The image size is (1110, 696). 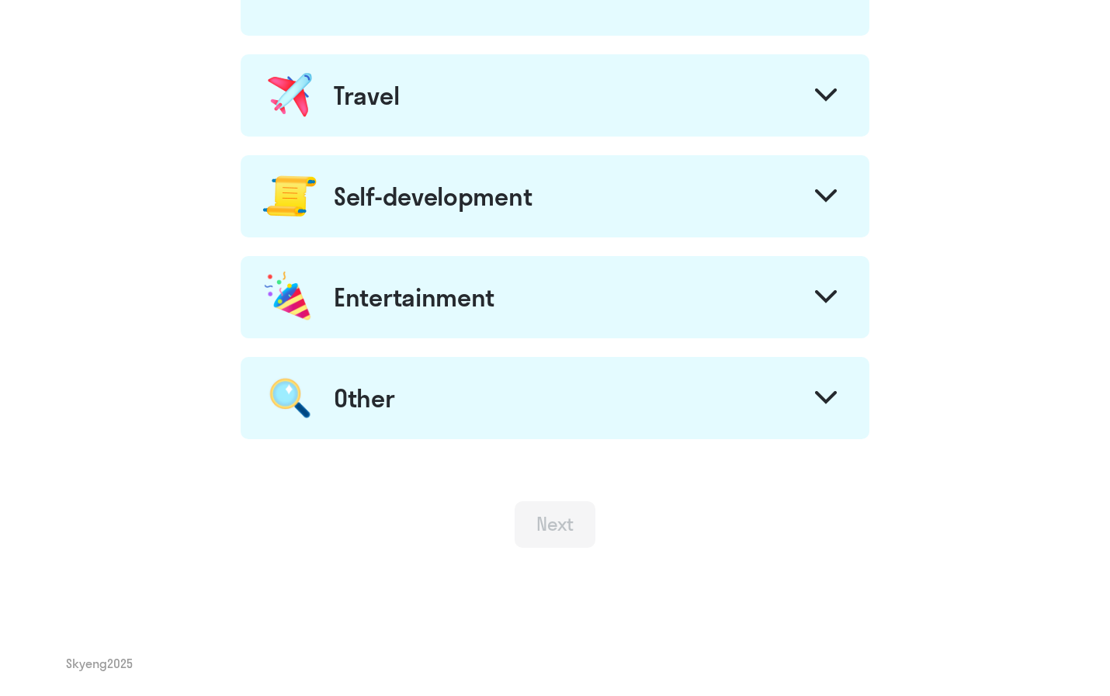 I want to click on div: Other, so click(x=364, y=398).